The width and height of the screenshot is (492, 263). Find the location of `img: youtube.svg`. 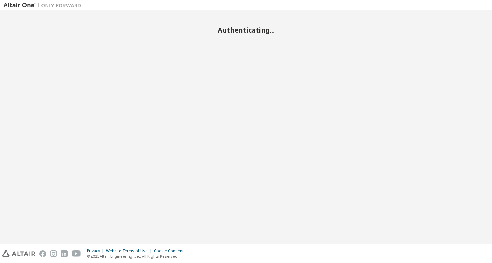

img: youtube.svg is located at coordinates (76, 253).